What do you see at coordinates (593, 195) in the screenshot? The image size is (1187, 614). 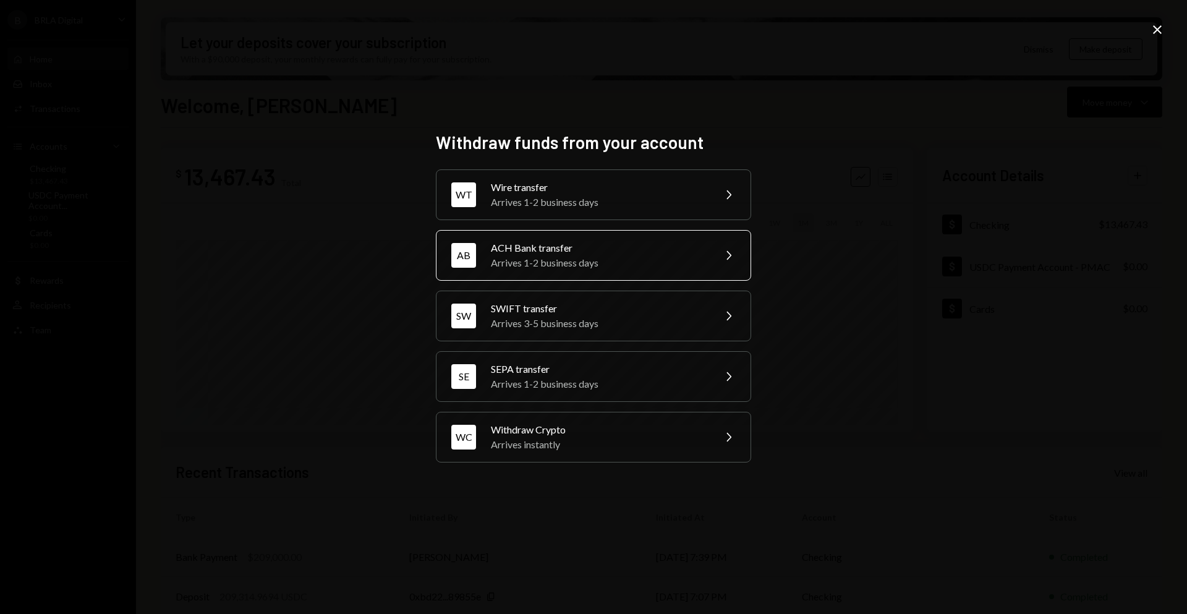 I see `button: WTWire transferArrives 1-2 business days` at bounding box center [593, 195].